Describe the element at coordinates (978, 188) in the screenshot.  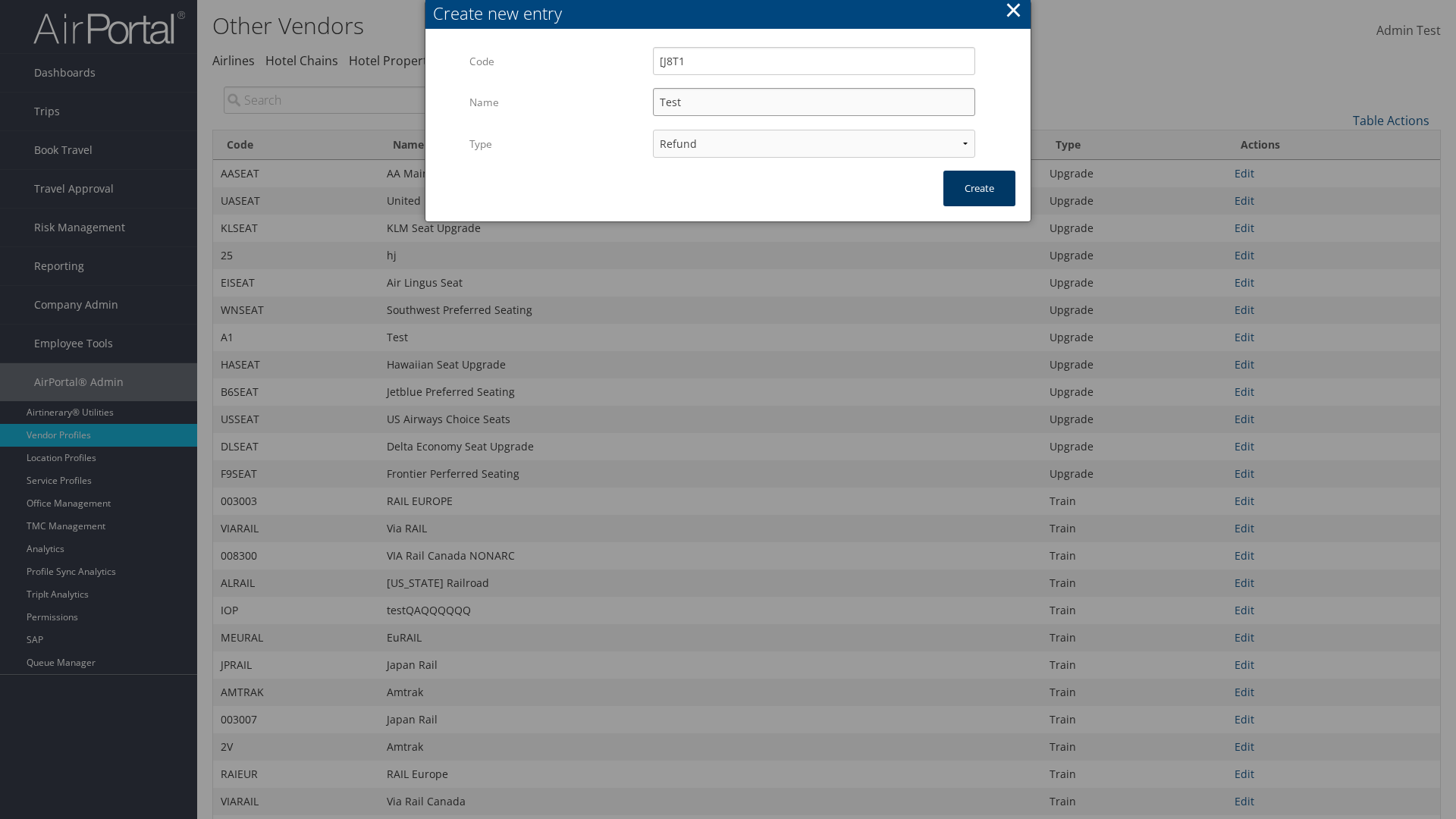
I see `button: Create` at that location.